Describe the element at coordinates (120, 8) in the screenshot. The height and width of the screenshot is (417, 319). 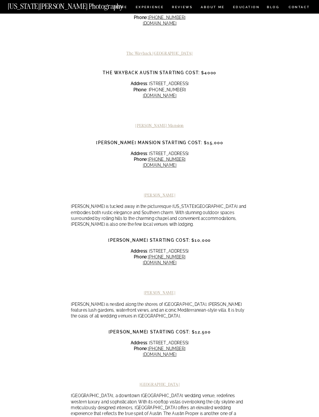
I see `a: HOME` at that location.